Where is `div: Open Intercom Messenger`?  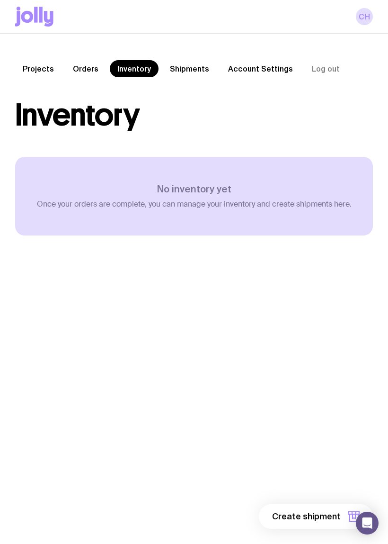 div: Open Intercom Messenger is located at coordinates (368, 523).